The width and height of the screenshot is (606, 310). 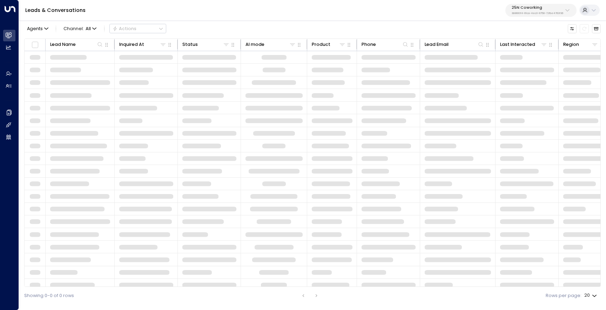 What do you see at coordinates (35, 29) in the screenshot?
I see `span: Agents` at bounding box center [35, 29].